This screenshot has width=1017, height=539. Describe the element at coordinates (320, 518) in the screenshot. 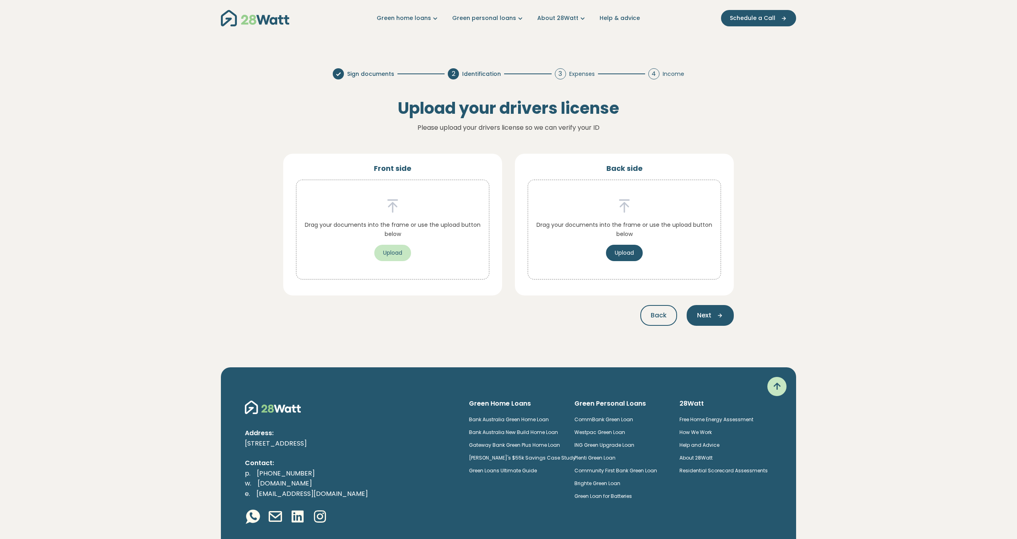

I see `a: Instagram` at that location.